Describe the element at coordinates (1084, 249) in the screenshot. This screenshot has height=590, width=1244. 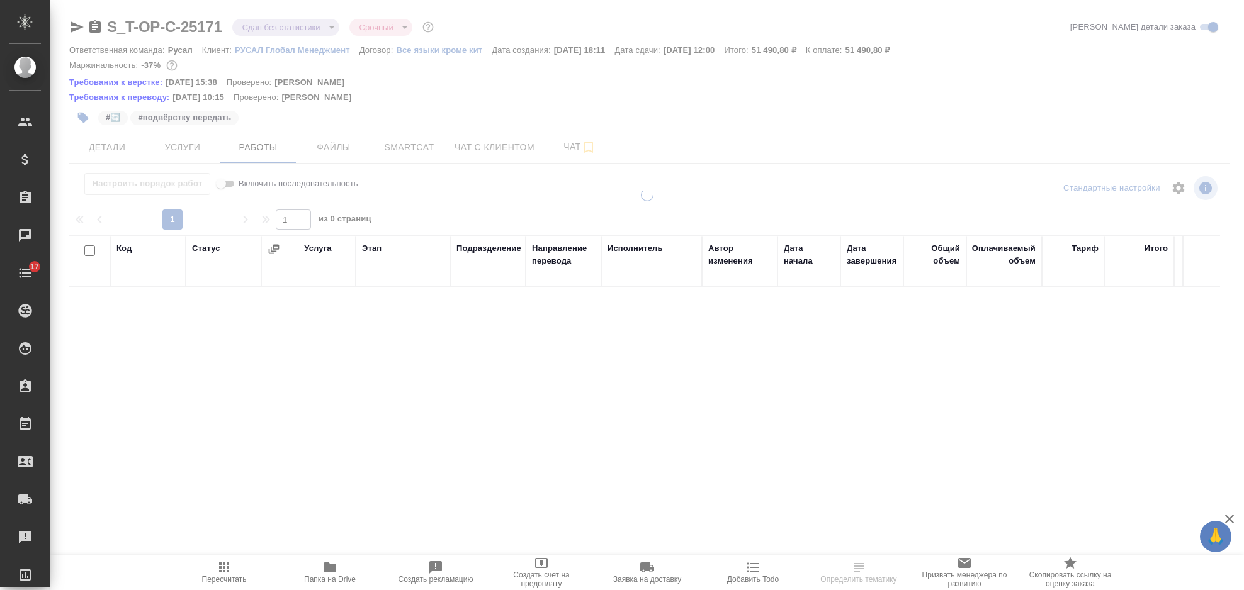
I see `div: Тариф` at that location.